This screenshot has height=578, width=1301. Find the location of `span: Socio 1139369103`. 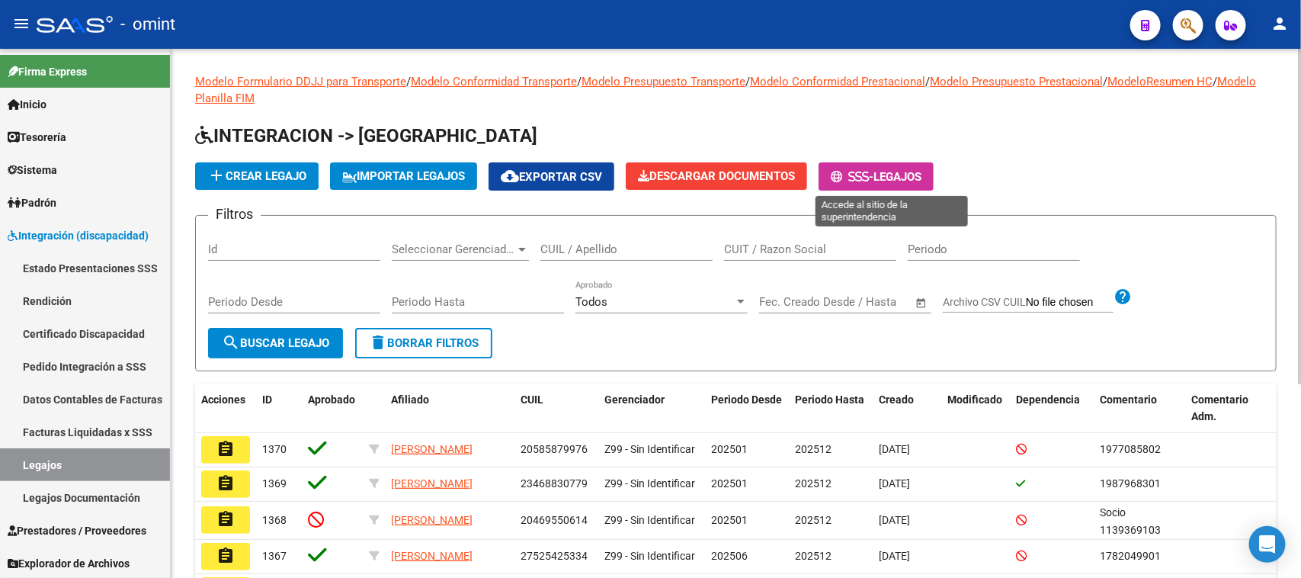

span: Socio 1139369103 is located at coordinates (1131, 521).